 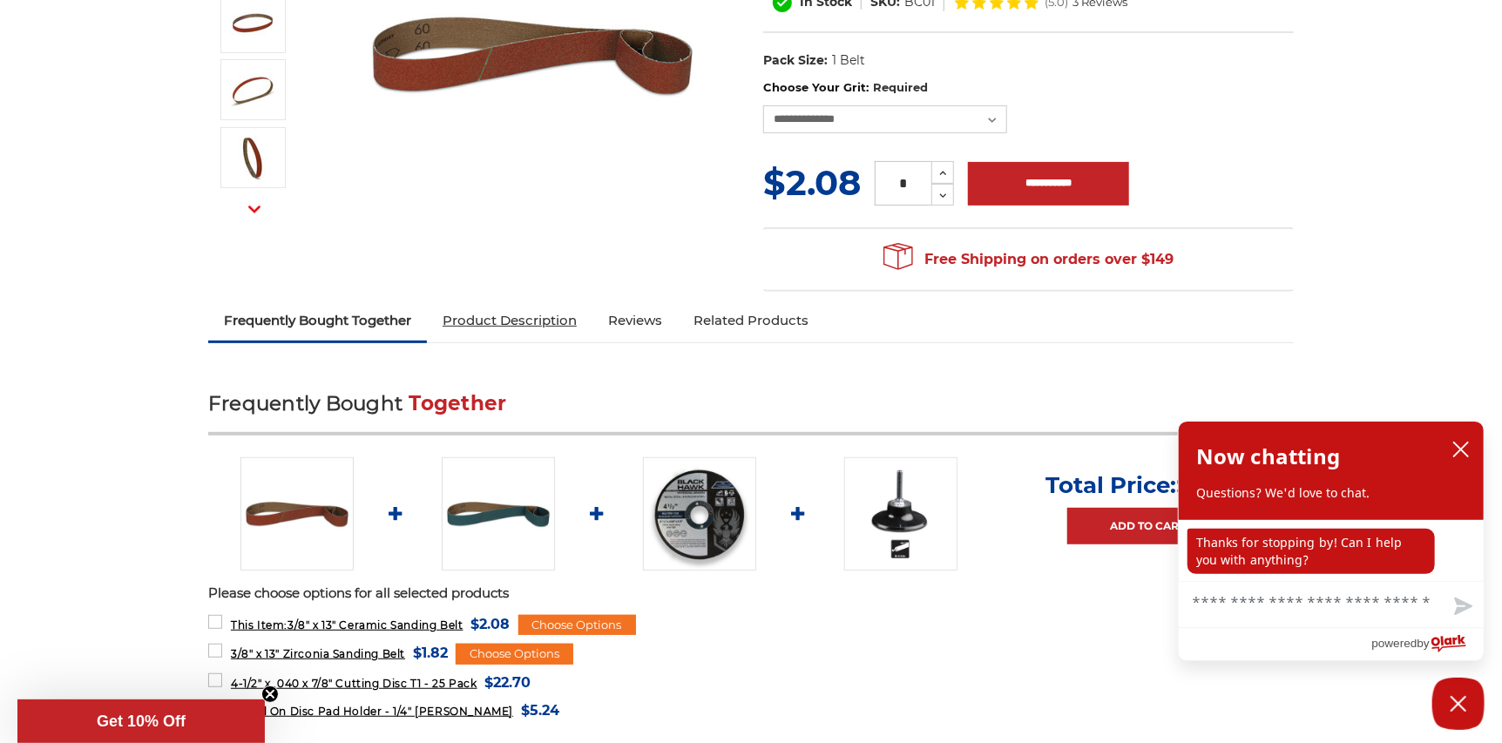 What do you see at coordinates (849, 60) in the screenshot?
I see `dd: 1 Belt` at bounding box center [849, 60].